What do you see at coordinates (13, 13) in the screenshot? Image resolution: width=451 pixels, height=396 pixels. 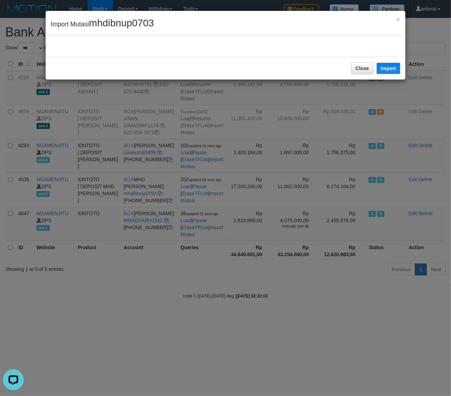 I see `button: Open LiveChat chat widget` at bounding box center [13, 13].